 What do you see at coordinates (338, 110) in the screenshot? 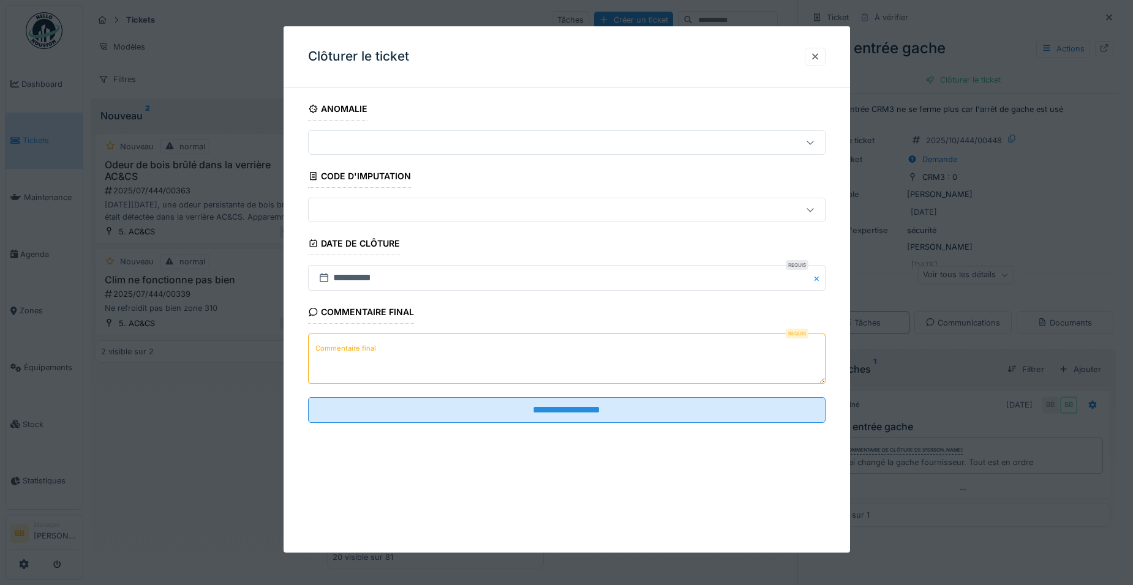
I see `div: Anomalie` at bounding box center [338, 110].